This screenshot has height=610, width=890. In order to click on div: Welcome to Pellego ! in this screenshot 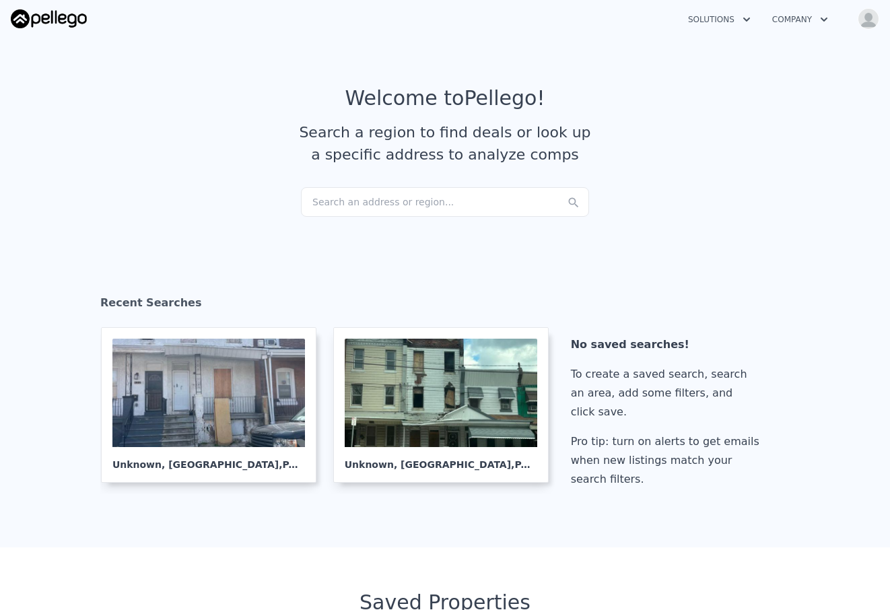, I will do `click(445, 98)`.